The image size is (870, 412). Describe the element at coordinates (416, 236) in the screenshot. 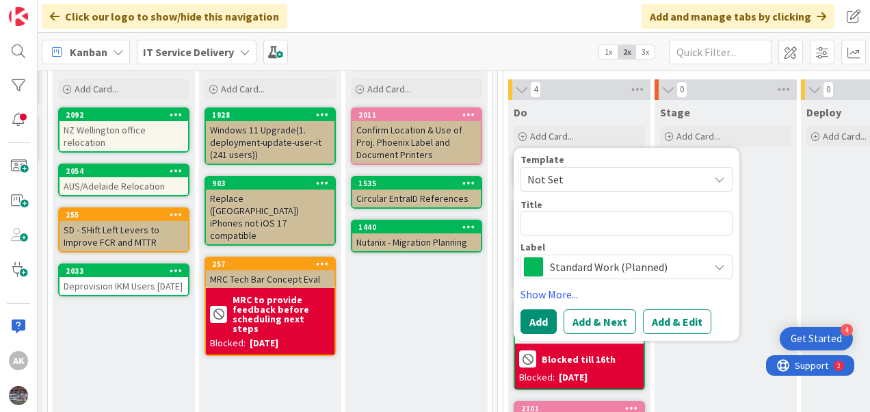

I see `div: 1440Nutanix - Migration Planning` at that location.